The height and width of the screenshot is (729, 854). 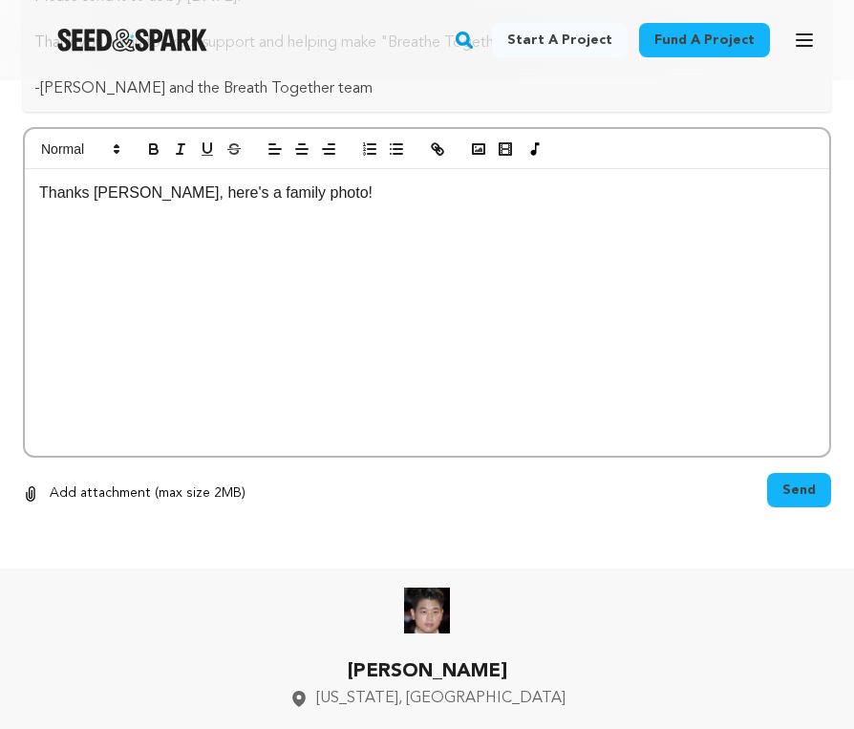 What do you see at coordinates (560, 40) in the screenshot?
I see `a: Start a project` at bounding box center [560, 40].